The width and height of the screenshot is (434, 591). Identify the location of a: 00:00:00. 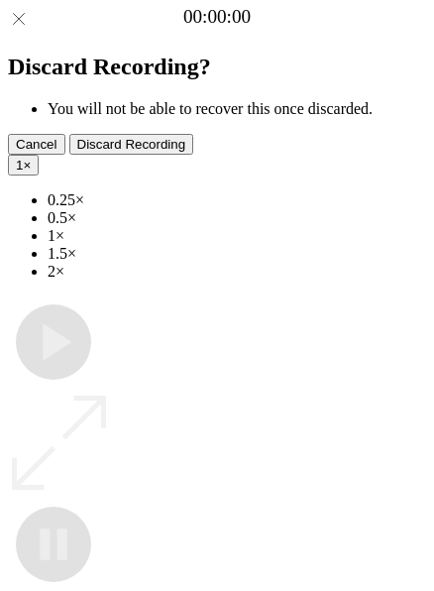
(217, 17).